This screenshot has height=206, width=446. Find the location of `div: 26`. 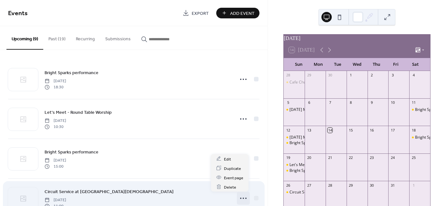

div: 26 is located at coordinates (288, 185).